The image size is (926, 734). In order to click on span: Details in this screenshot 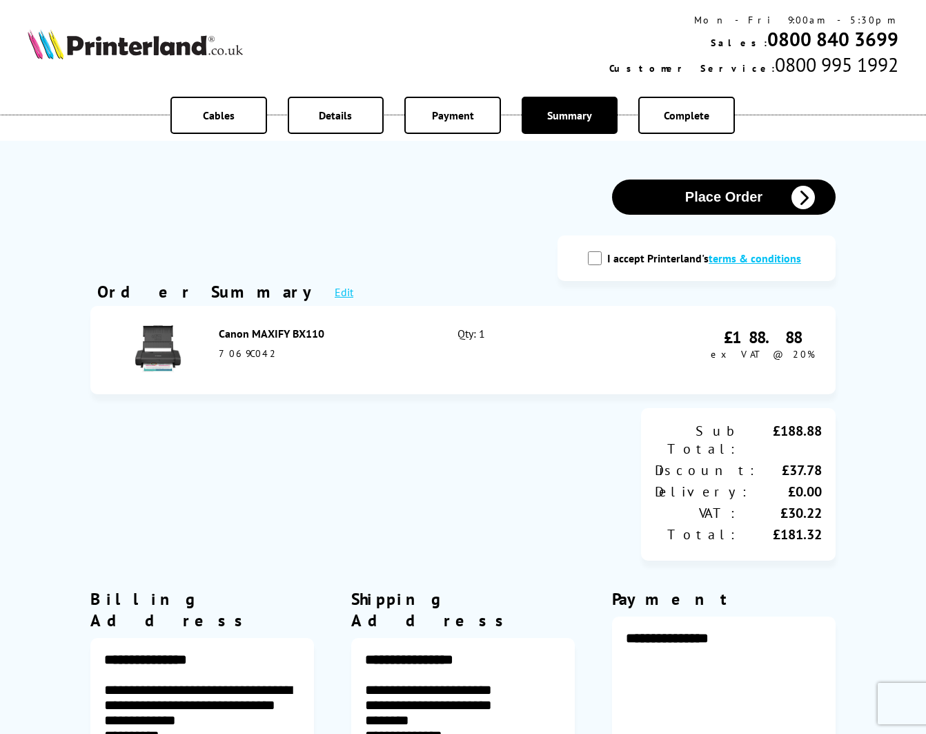, I will do `click(335, 115)`.